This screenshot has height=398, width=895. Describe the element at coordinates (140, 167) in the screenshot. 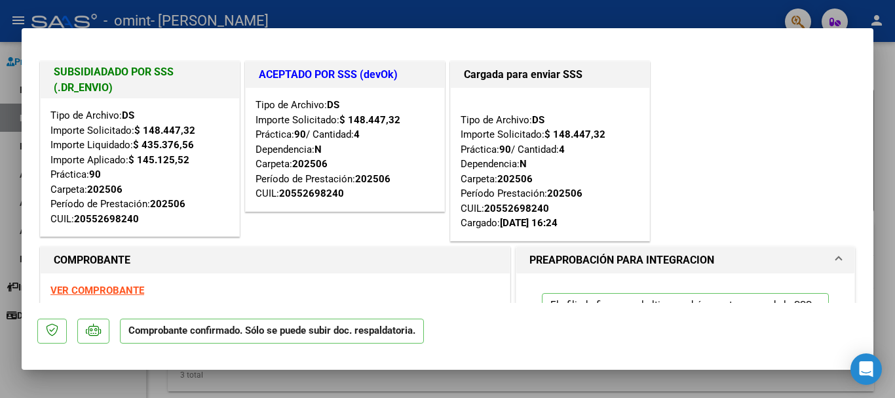

I see `div: Tipo de Archivo: Importe Solicitado: Importe Liquidado: Importe Aplicado: Práctica: Carpeta: Perí...` at that location.